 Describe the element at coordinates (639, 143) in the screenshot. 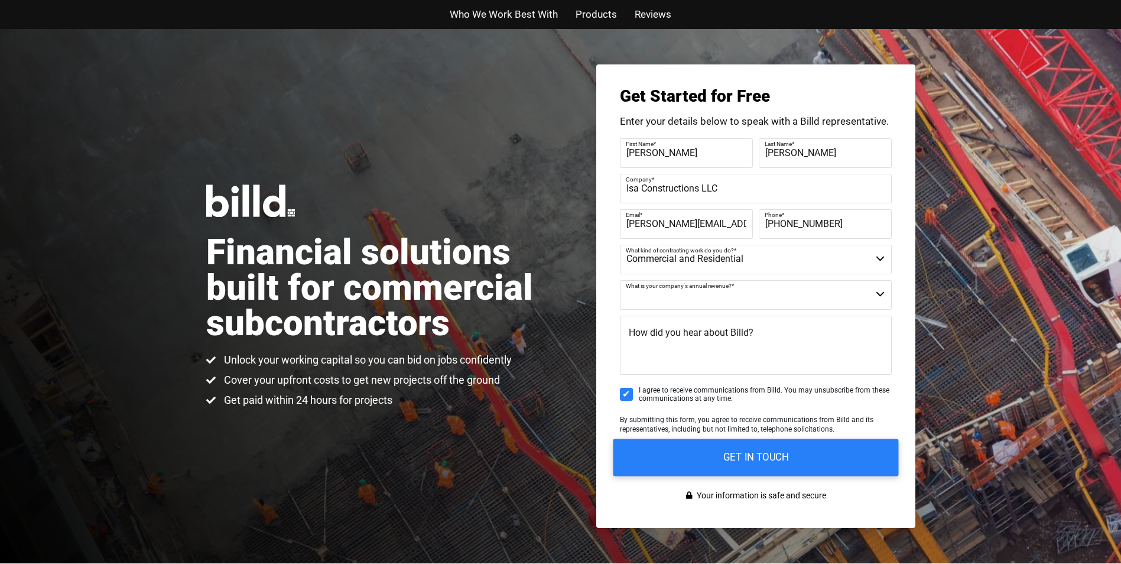

I see `span: First Name` at that location.